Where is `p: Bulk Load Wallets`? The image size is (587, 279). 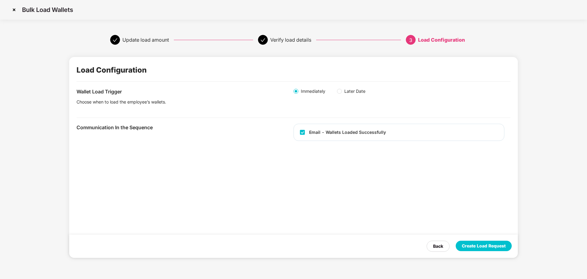
p: Bulk Load Wallets is located at coordinates (47, 10).